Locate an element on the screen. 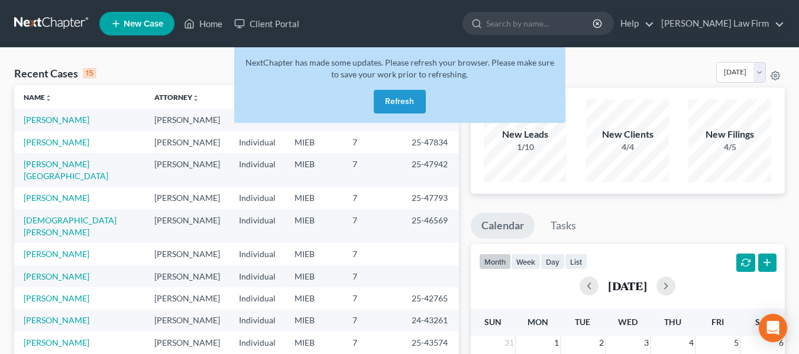 The width and height of the screenshot is (799, 354). span: 5 is located at coordinates (736, 343).